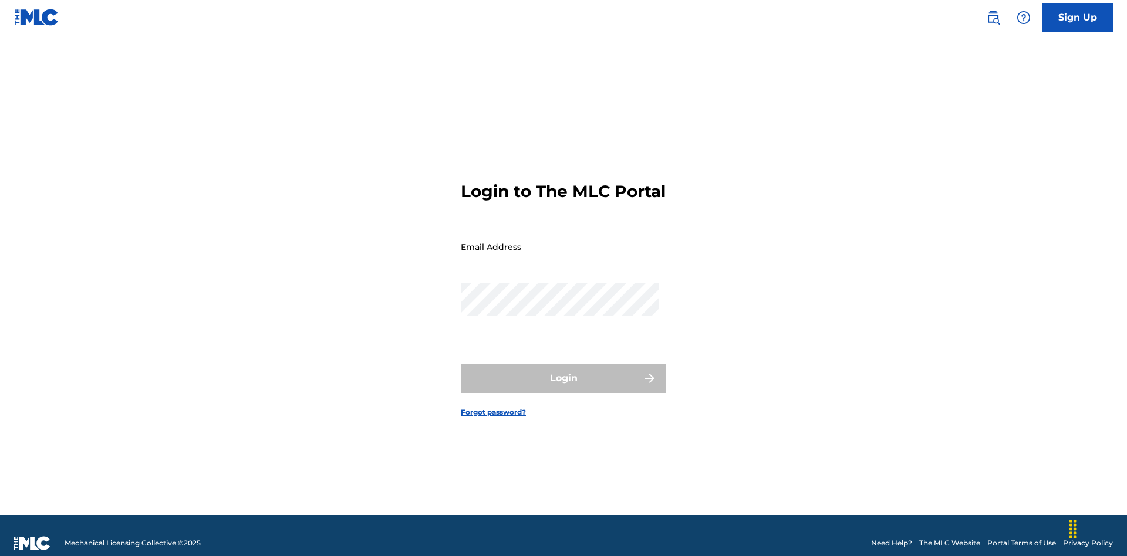 The image size is (1127, 556). I want to click on div: Drag, so click(1073, 529).